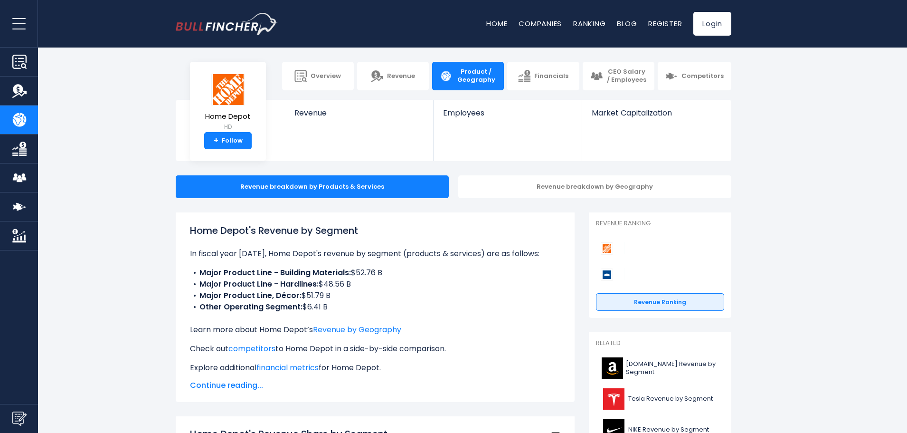 Image resolution: width=907 pixels, height=433 pixels. I want to click on span: Market Capitalization, so click(656, 113).